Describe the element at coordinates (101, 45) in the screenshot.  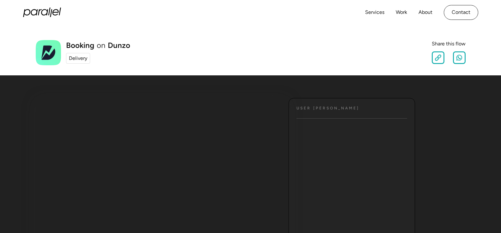
I see `div: on` at that location.